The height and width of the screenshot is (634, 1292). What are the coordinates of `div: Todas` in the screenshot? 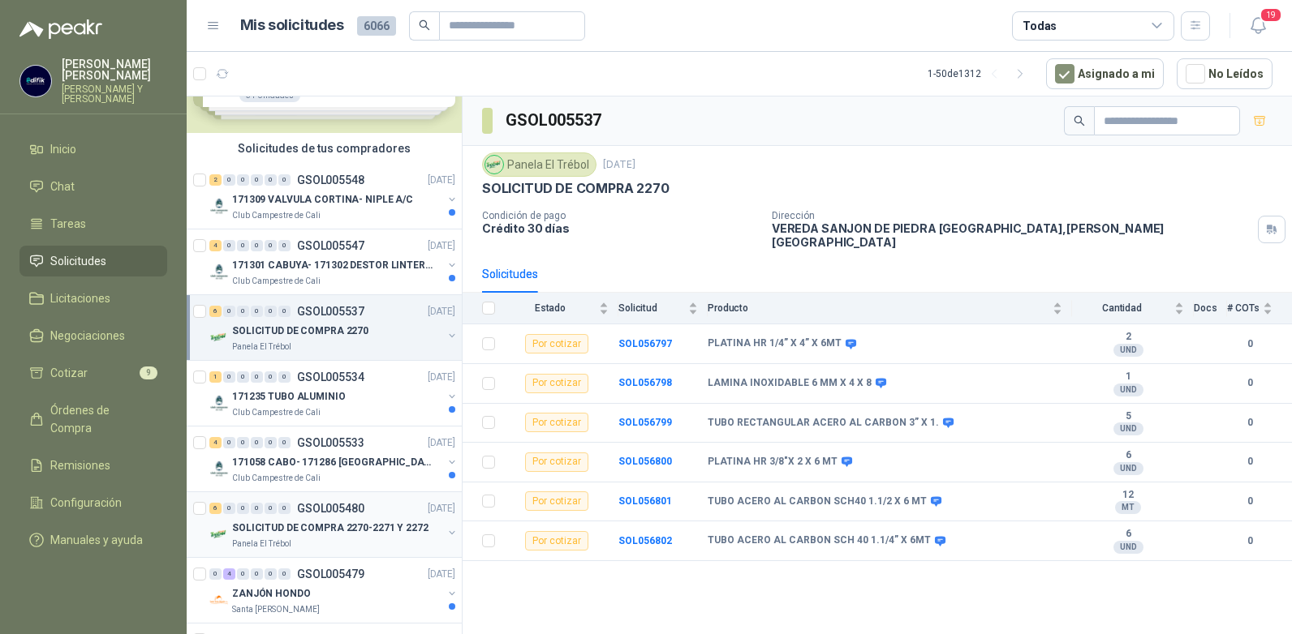 It's located at (1039, 26).